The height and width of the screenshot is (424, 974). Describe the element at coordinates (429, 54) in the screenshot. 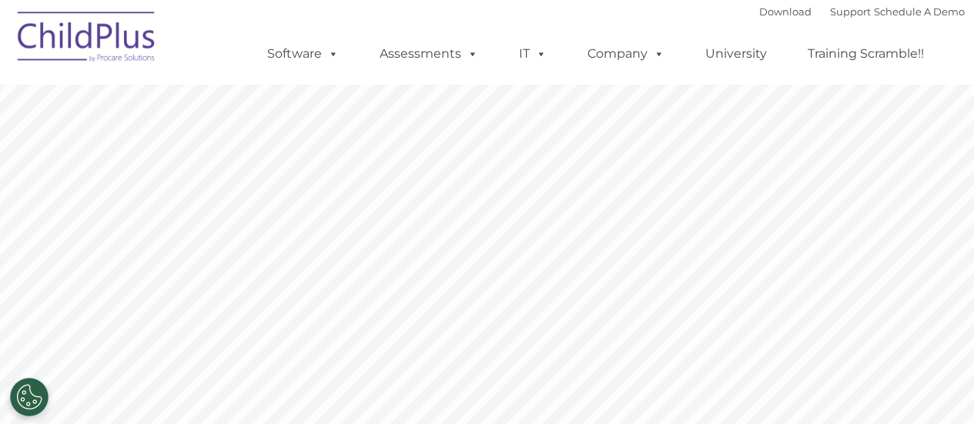

I see `a: Assessments` at that location.